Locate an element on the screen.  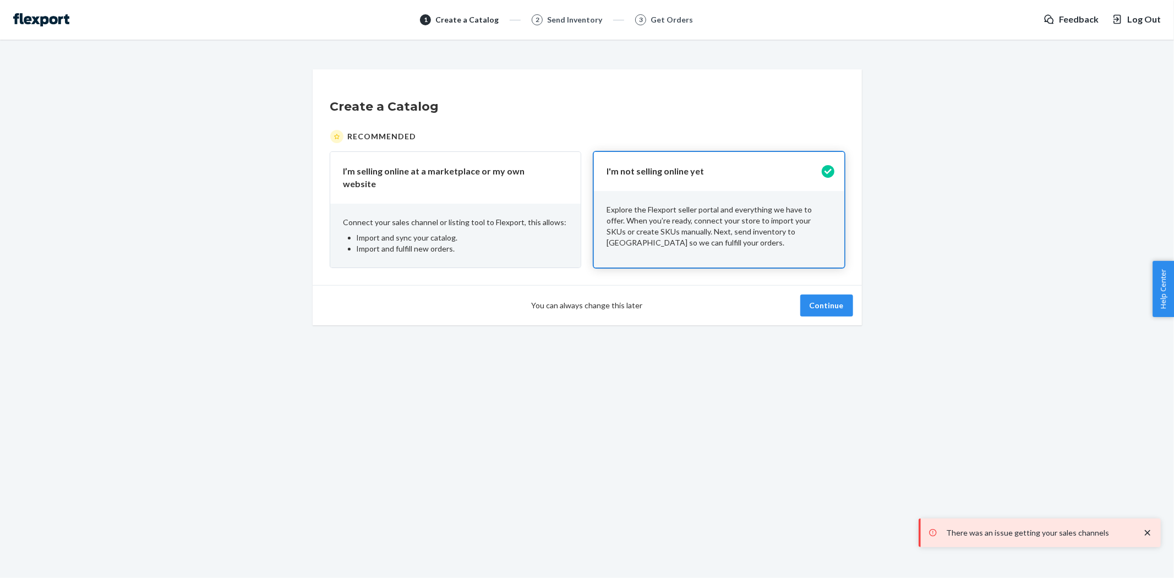
h1: Create a Catalog is located at coordinates (587, 107).